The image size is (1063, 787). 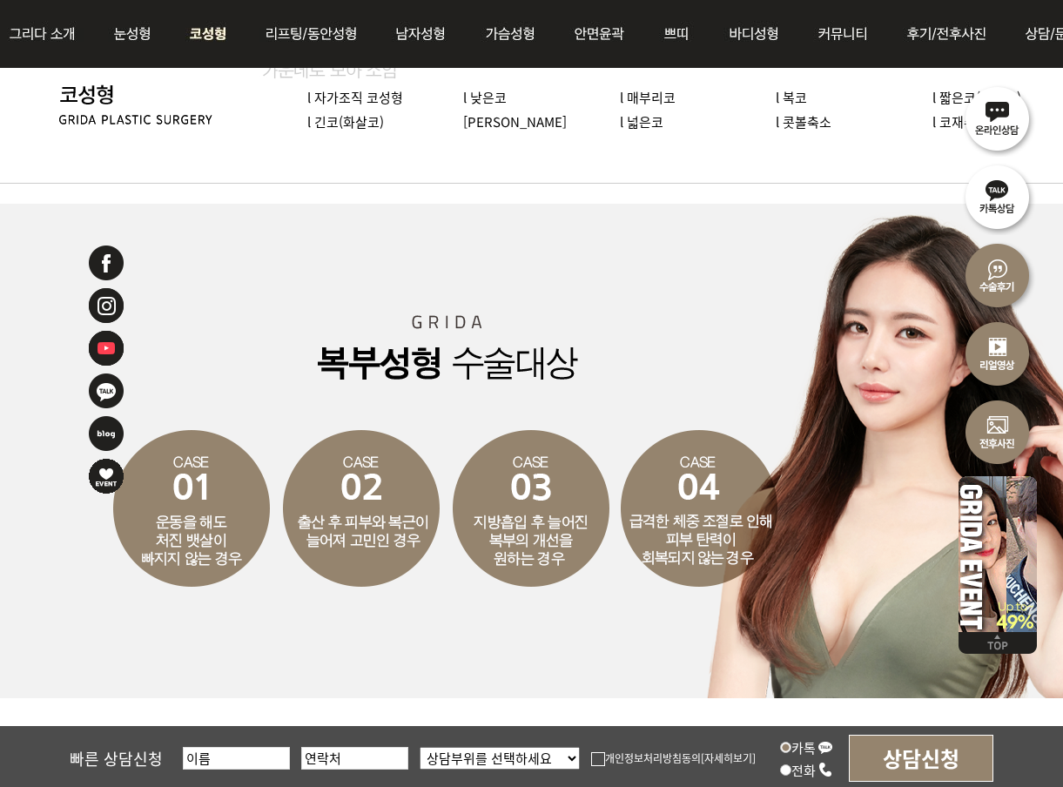 What do you see at coordinates (646, 758) in the screenshot?
I see `label: 개인정보처리방침동의` at bounding box center [646, 758].